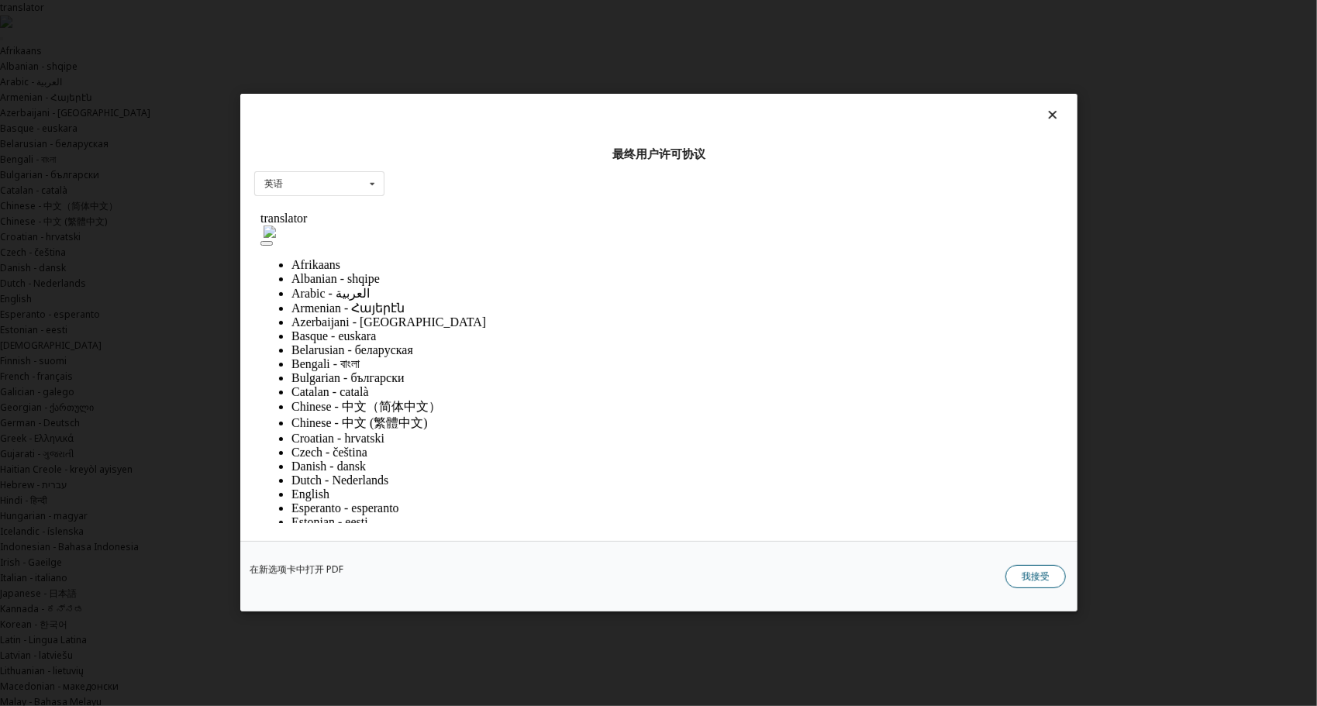  Describe the element at coordinates (296, 571) in the screenshot. I see `a: 在新选项卡中打开 PDF` at that location.